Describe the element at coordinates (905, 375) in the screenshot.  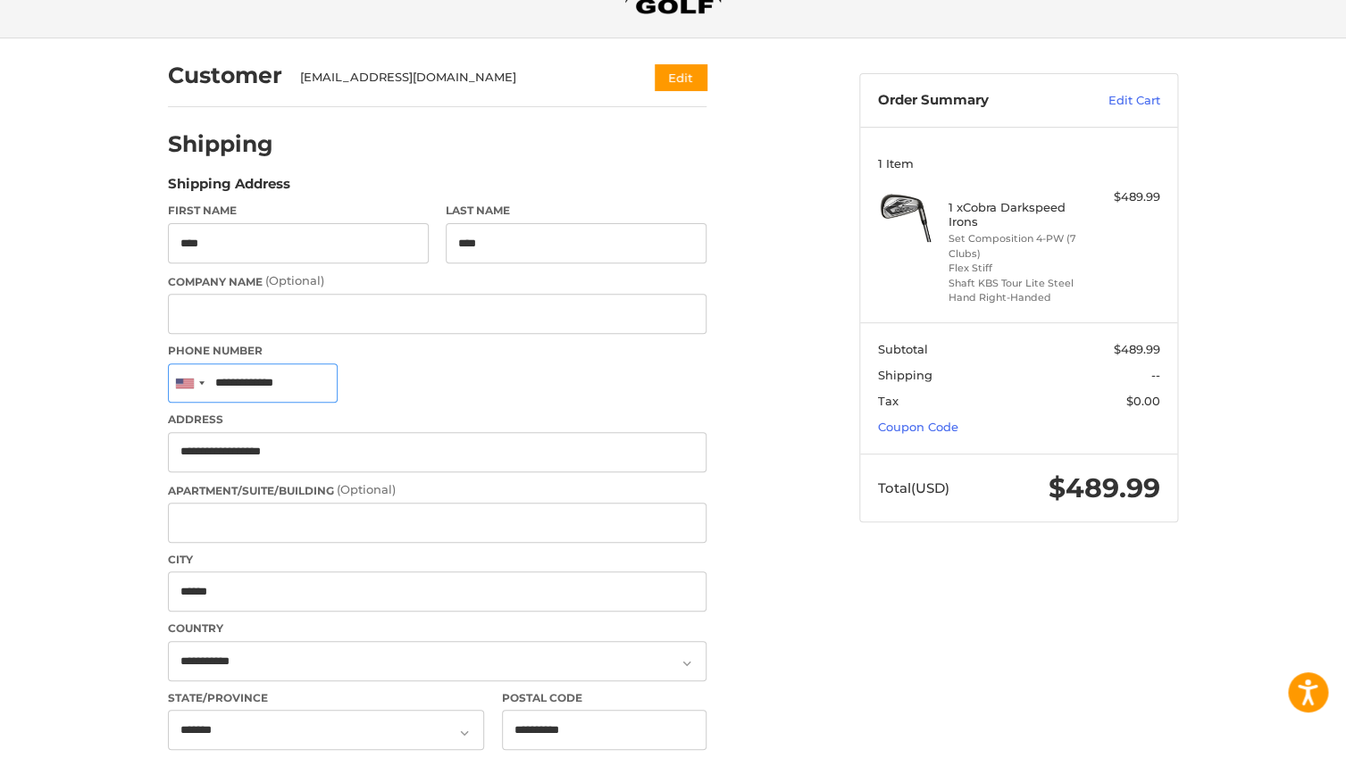
I see `span: Shipping` at that location.